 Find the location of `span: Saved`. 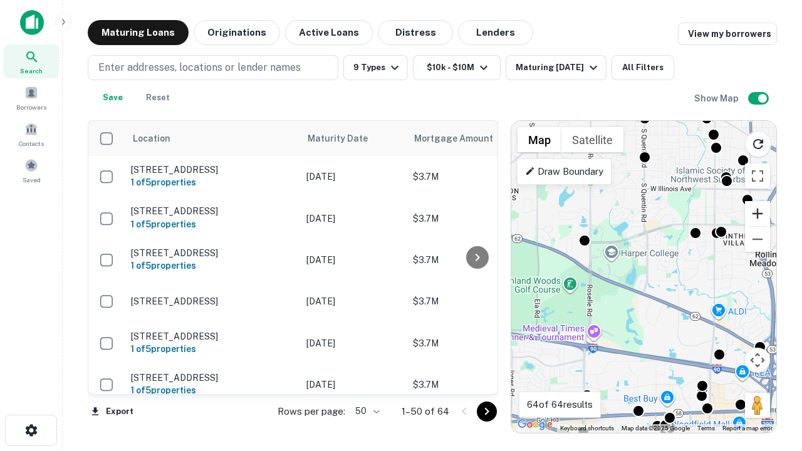

span: Saved is located at coordinates (31, 180).